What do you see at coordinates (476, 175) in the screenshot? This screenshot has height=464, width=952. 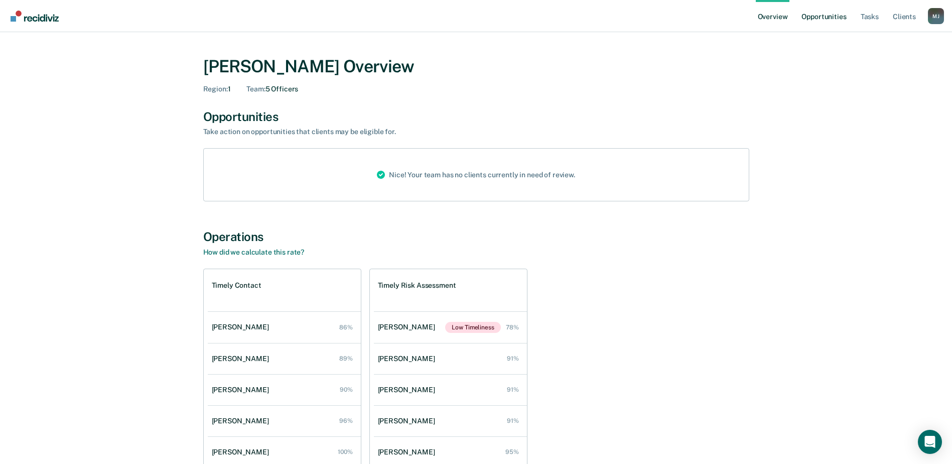 I see `div: Nice! Your team has no clients currently in need of review.` at bounding box center [476, 175].